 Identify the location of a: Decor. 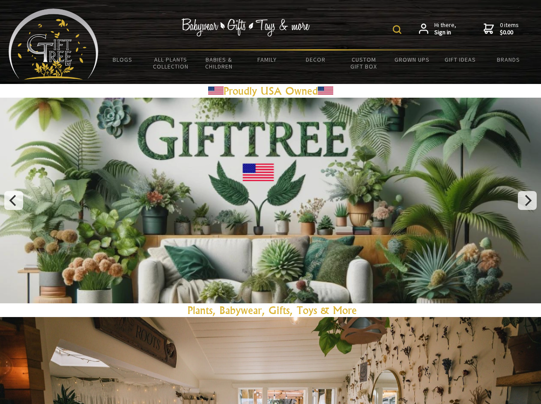
(315, 59).